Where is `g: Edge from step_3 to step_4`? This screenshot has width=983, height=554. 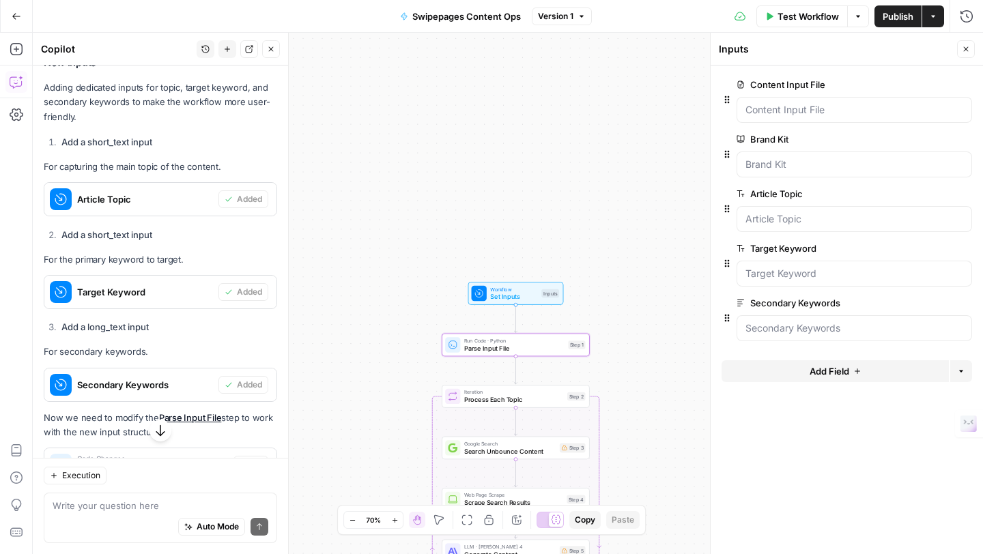 g: Edge from step_3 to step_4 is located at coordinates (516, 473).